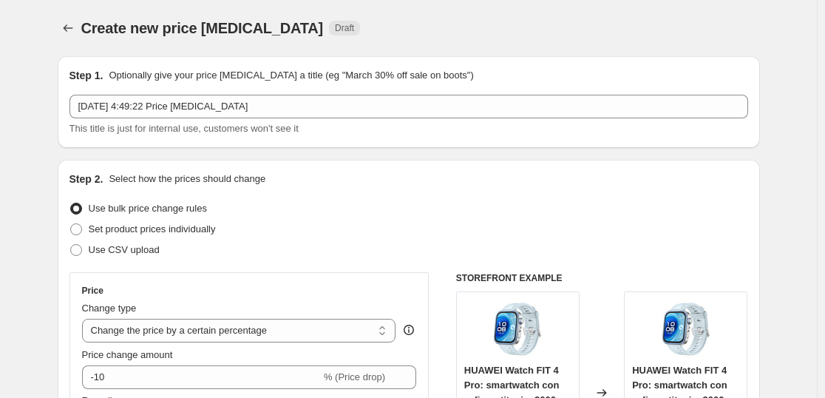  I want to click on button: Price change jobs, so click(68, 28).